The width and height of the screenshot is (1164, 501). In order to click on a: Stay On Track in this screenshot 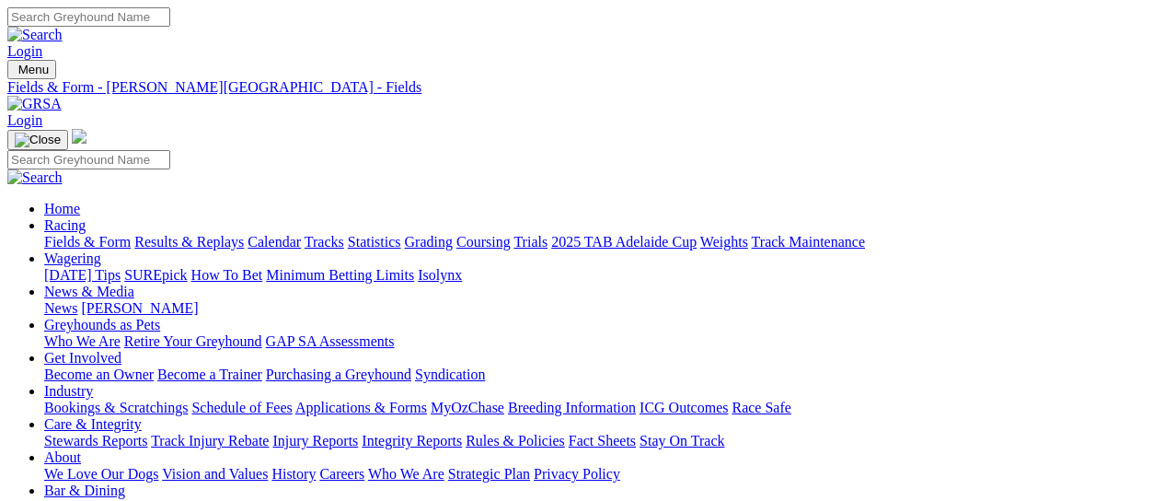, I will do `click(682, 440)`.